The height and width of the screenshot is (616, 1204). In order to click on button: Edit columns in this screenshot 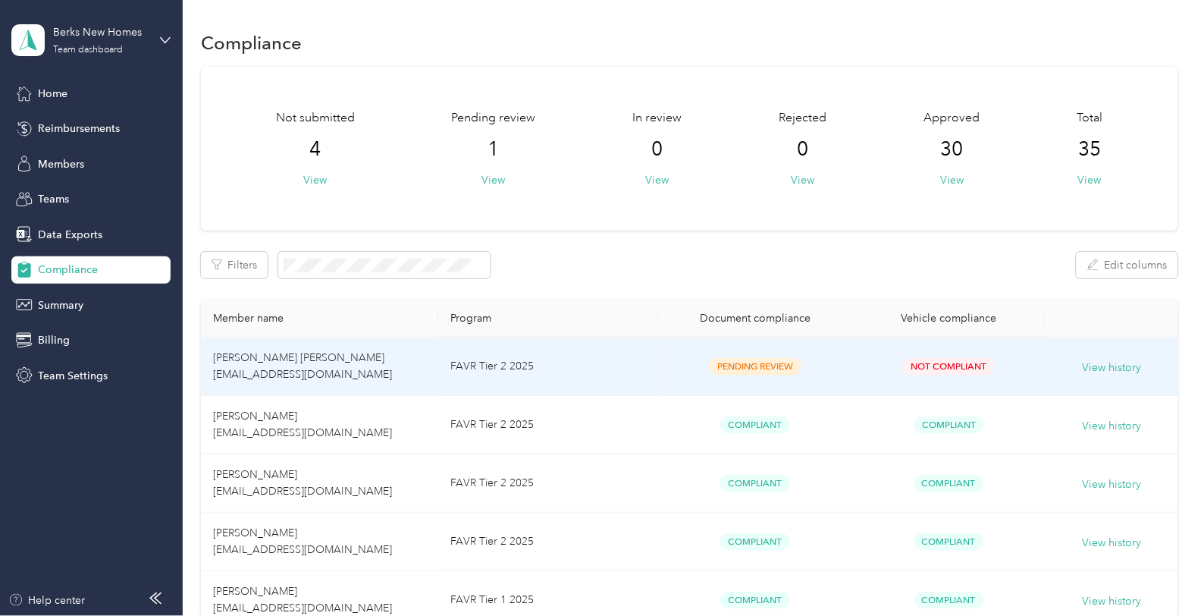, I will do `click(1128, 265)`.